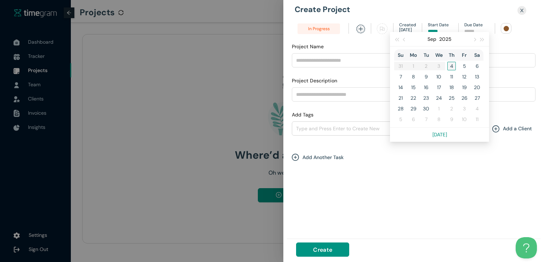 The image size is (544, 262). Describe the element at coordinates (401, 77) in the screenshot. I see `td: 2025-09-07` at that location.